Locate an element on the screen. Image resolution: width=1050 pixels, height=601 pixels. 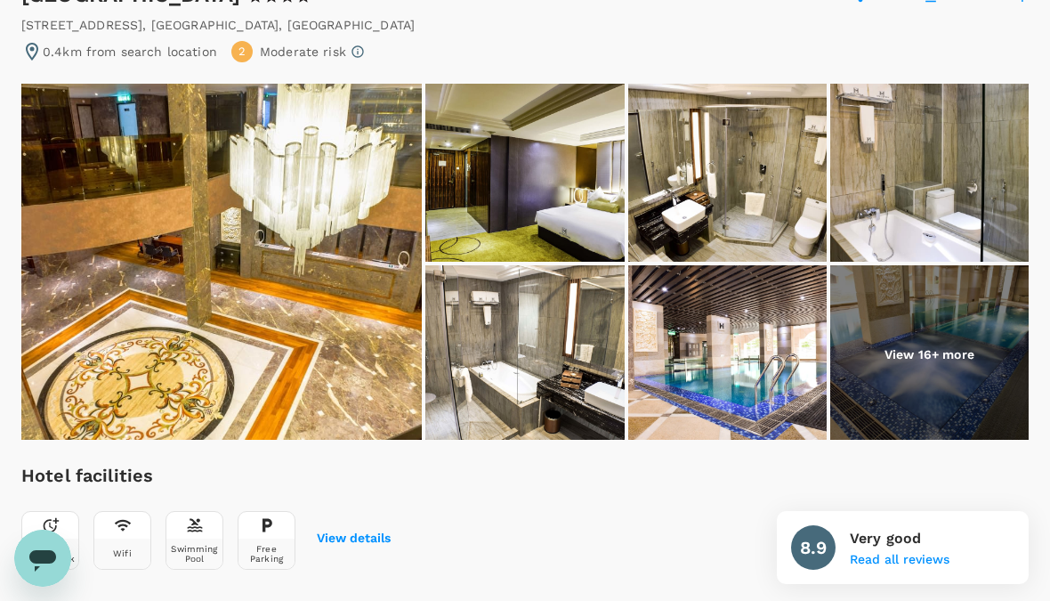
div: Wifi is located at coordinates (122, 553).